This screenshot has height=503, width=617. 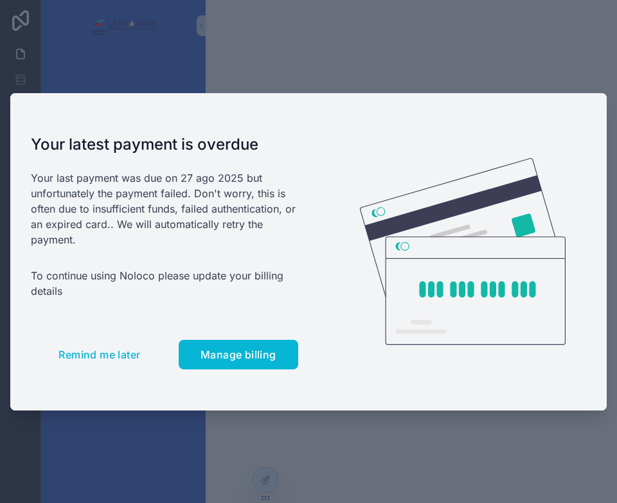 I want to click on span: Manage billing, so click(x=239, y=355).